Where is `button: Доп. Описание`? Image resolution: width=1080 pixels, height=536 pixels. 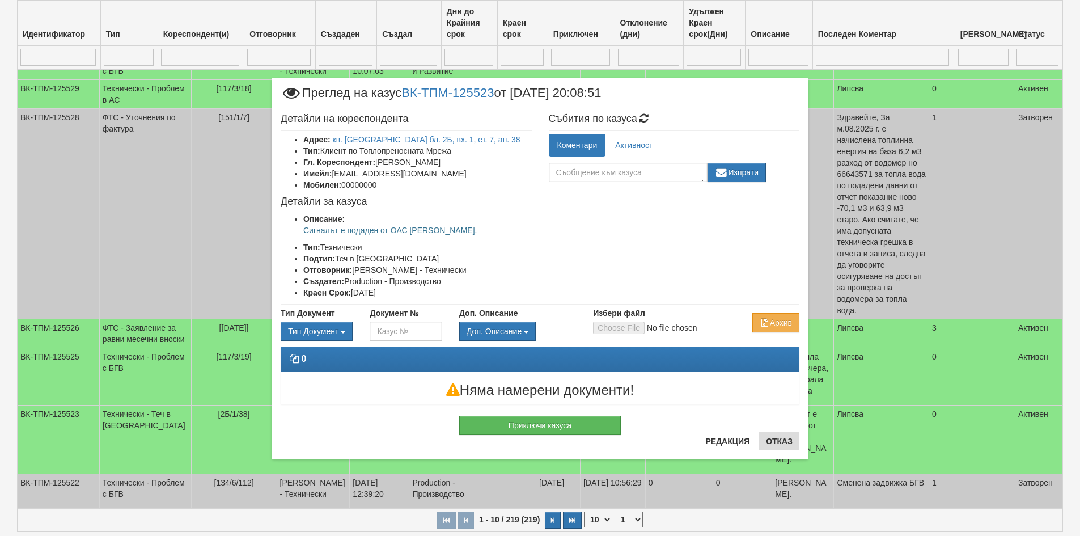
button: Доп. Описание is located at coordinates (497, 331).